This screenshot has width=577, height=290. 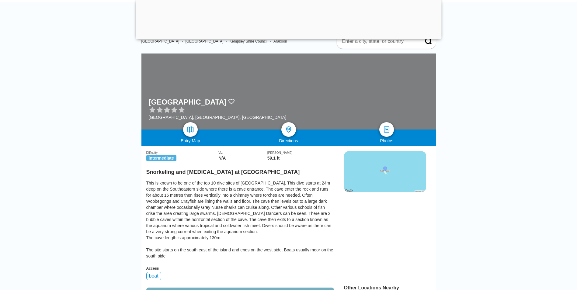 I want to click on img: photos, so click(x=386, y=130).